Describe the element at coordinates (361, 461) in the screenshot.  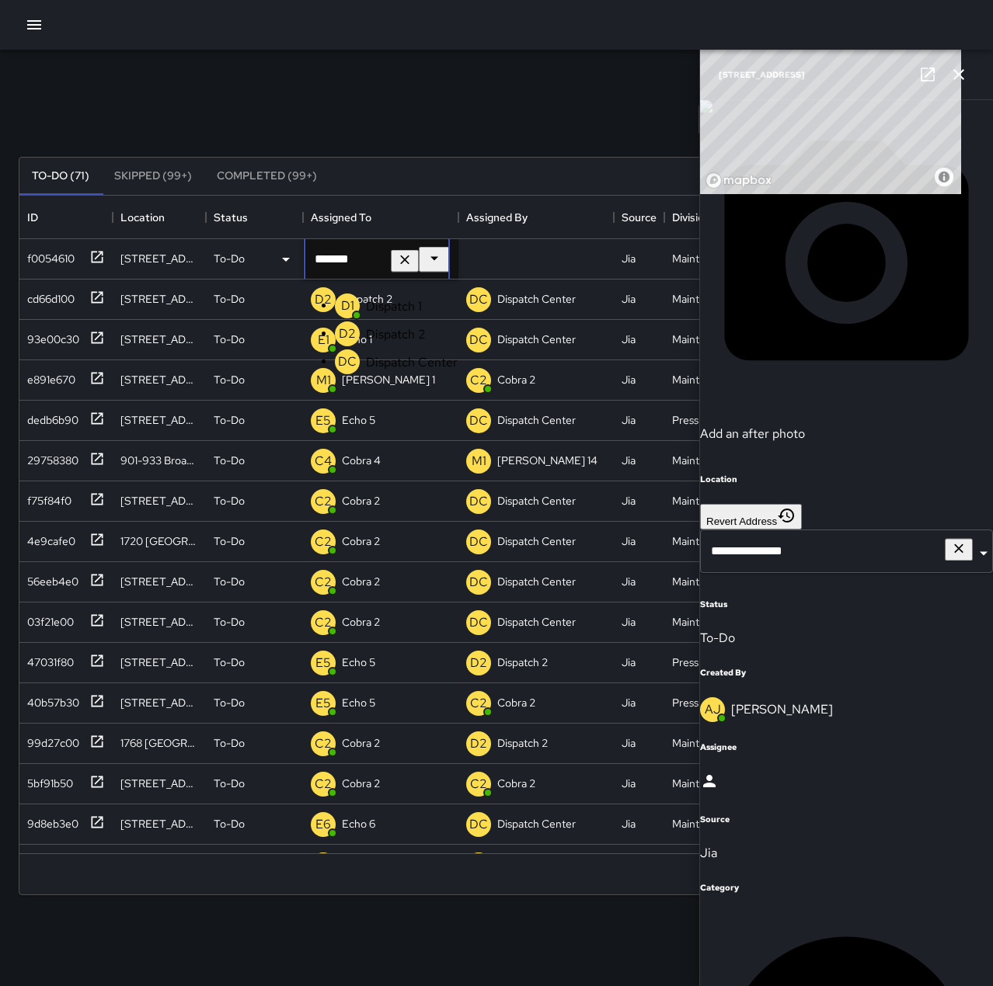
I see `p: Cobra 4` at that location.